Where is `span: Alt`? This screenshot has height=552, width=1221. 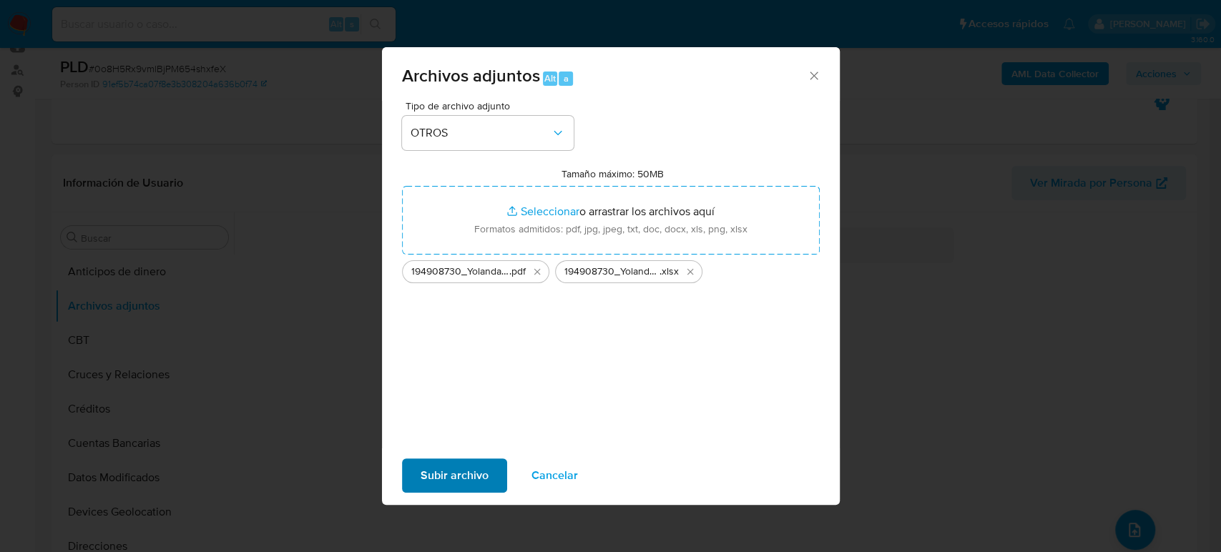
span: Alt is located at coordinates (550, 78).